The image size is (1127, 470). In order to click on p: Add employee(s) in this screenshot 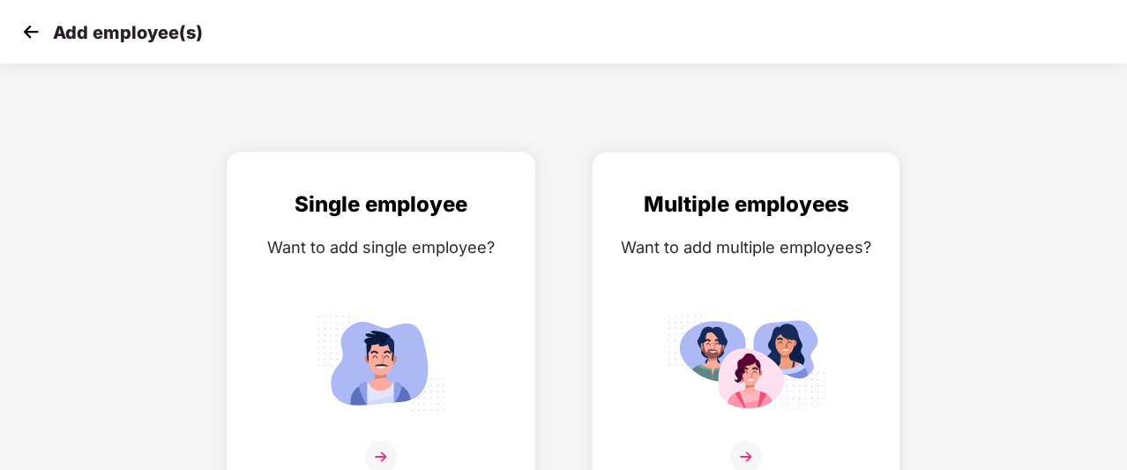, I will do `click(128, 33)`.